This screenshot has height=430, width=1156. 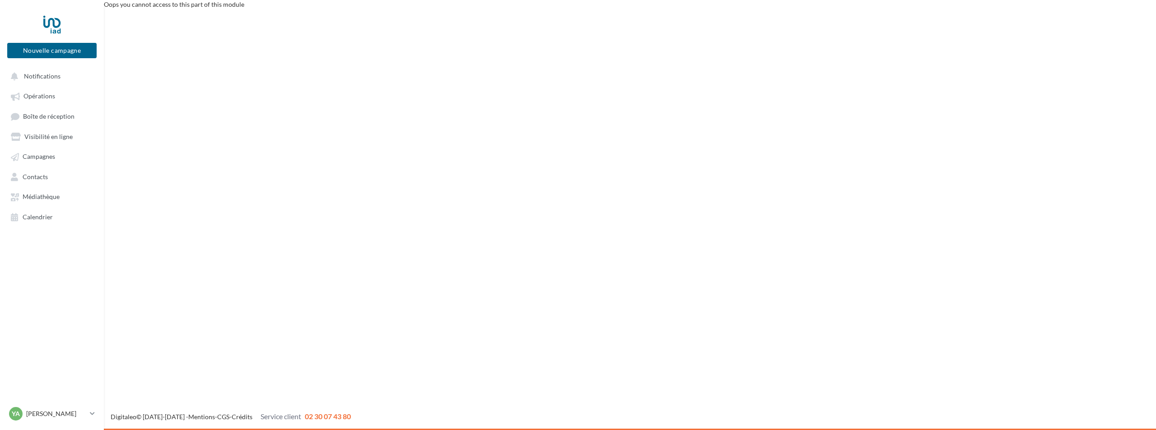 What do you see at coordinates (48, 136) in the screenshot?
I see `span: Visibilité en ligne` at bounding box center [48, 136].